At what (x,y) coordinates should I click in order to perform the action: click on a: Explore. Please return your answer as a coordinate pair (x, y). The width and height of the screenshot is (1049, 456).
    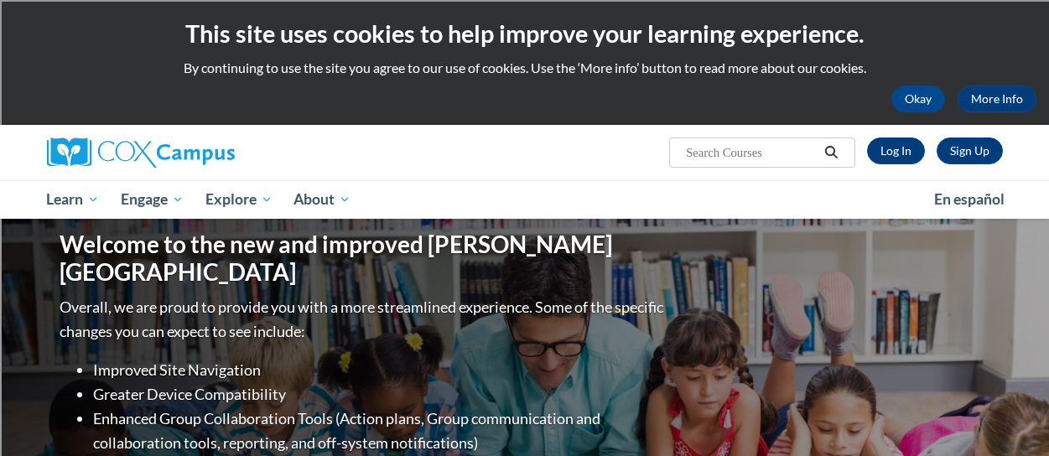
    Looking at the image, I should click on (239, 199).